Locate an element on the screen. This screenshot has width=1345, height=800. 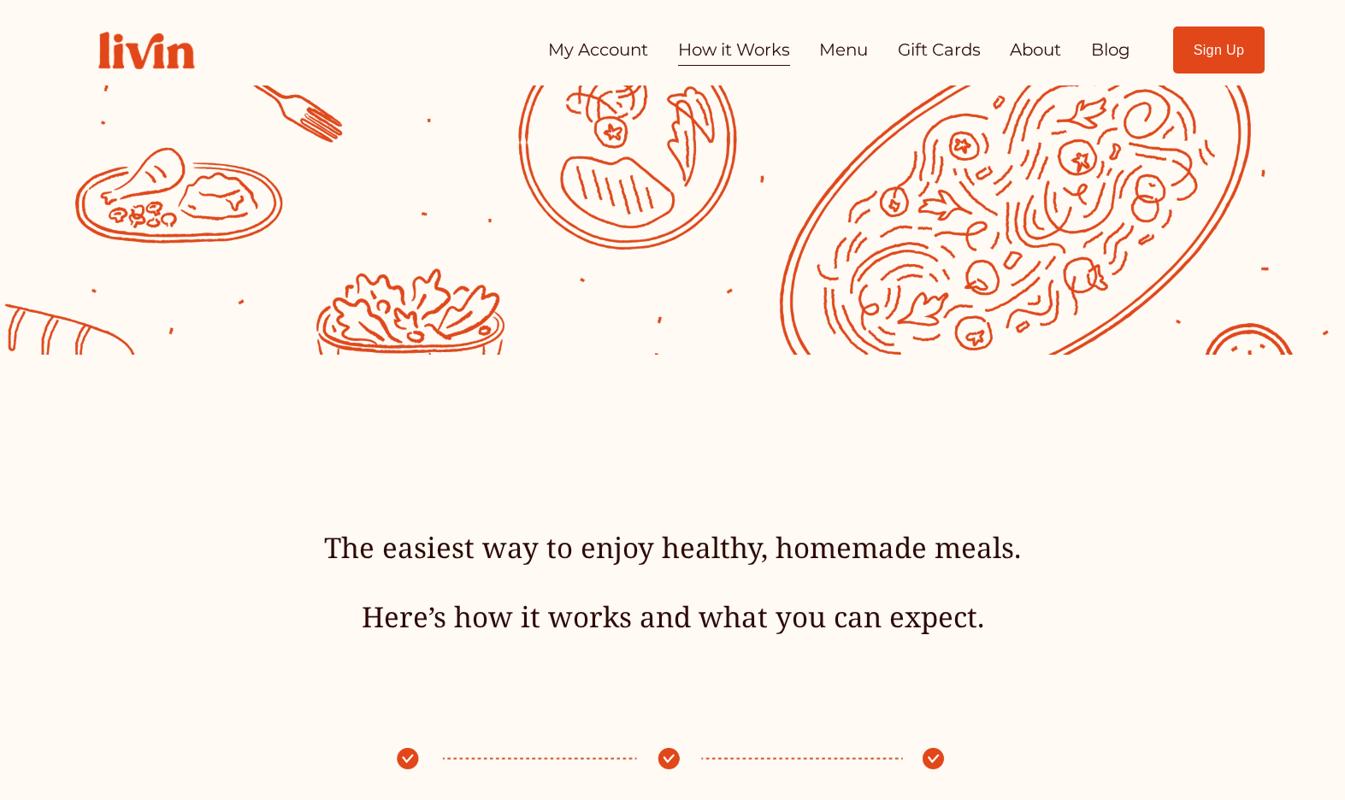
h4: The easiest way to enjoy healthy, homemade meals. is located at coordinates (673, 548).